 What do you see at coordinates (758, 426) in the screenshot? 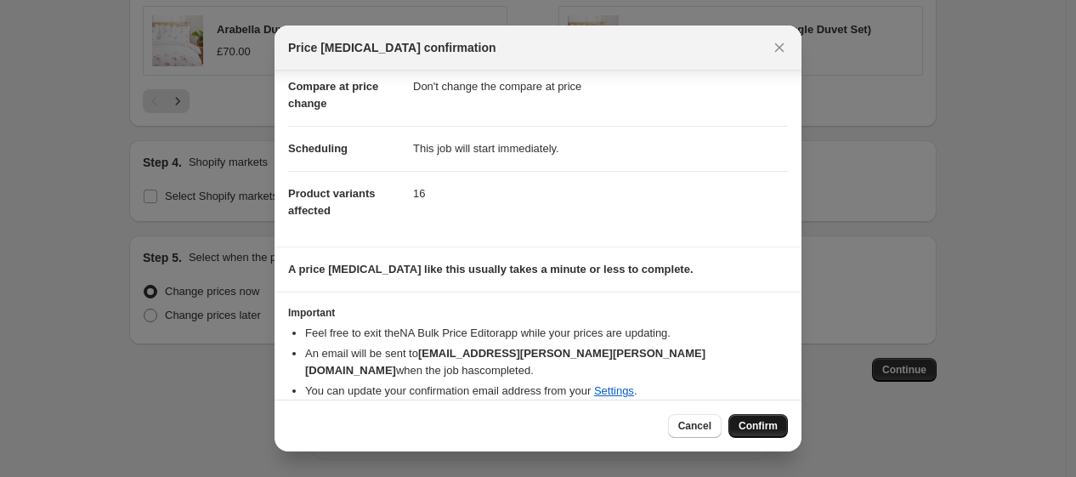
I see `span: Confirm` at bounding box center [758, 426].